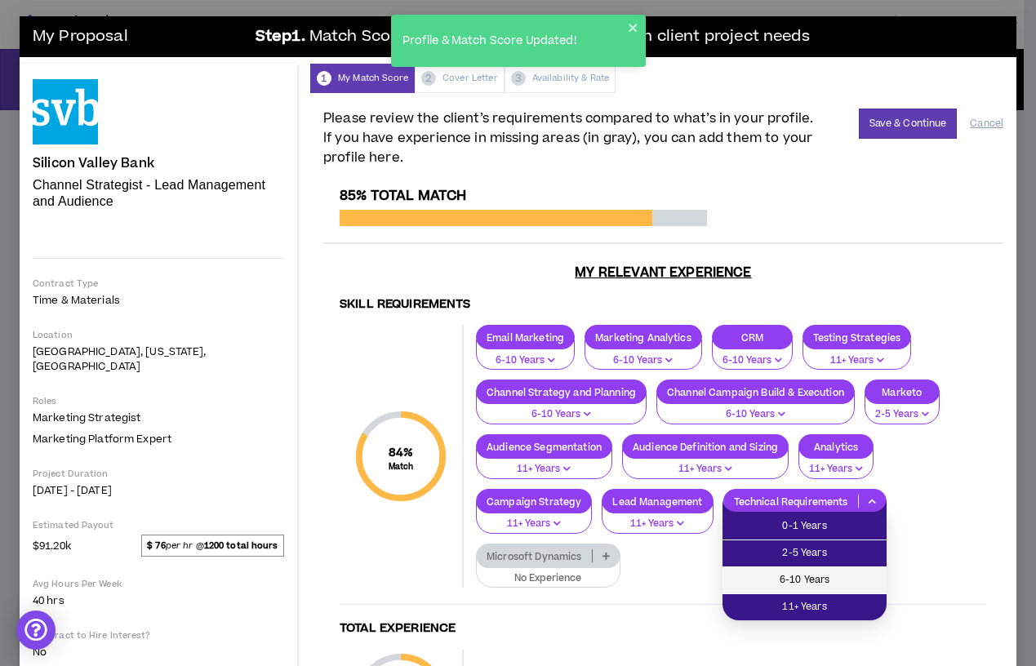 This screenshot has height=666, width=1036. What do you see at coordinates (158, 525) in the screenshot?
I see `p: Estimated Payout` at bounding box center [158, 525].